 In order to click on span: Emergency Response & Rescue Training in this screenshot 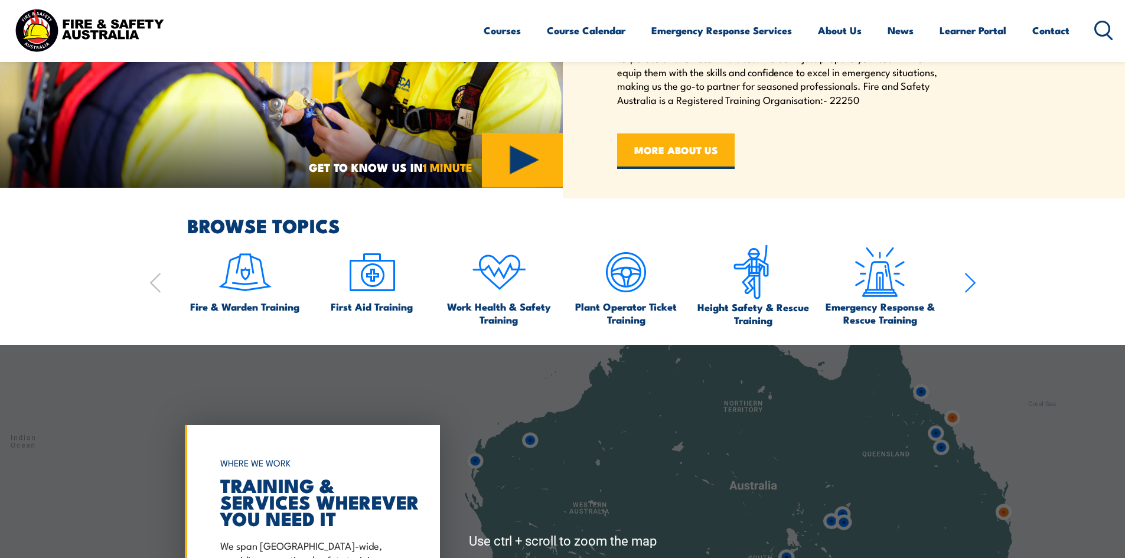, I will do `click(880, 313)`.